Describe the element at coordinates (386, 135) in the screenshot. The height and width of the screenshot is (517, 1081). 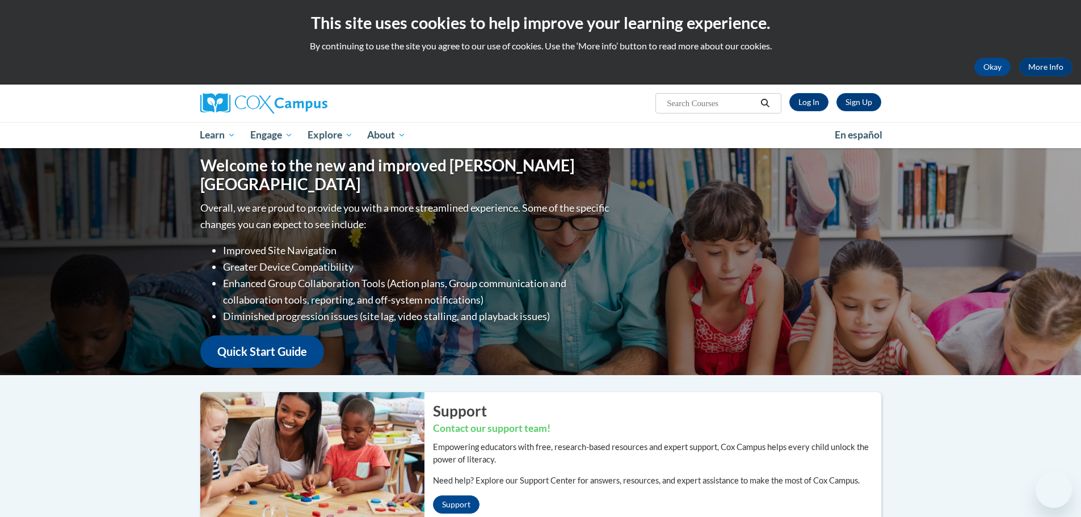
I see `a: About` at that location.